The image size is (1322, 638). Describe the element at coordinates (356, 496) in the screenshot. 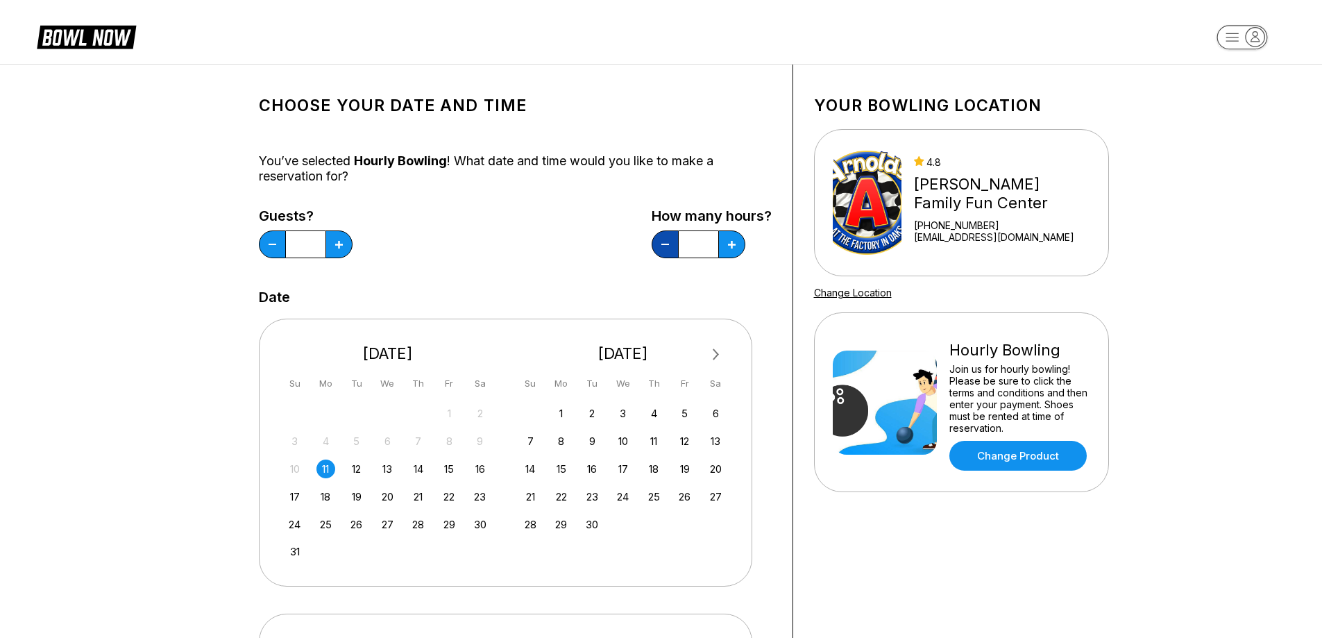

I see `div: Choose Tuesday, August 19th, 2025` at that location.